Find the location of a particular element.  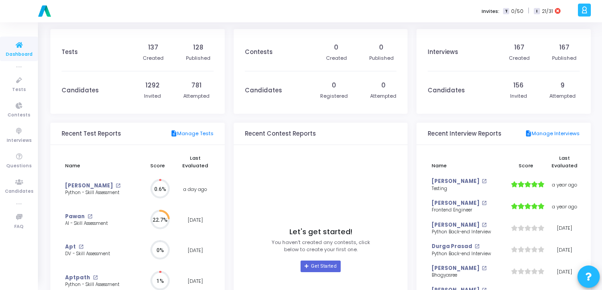

td: a day ago is located at coordinates (195, 189).